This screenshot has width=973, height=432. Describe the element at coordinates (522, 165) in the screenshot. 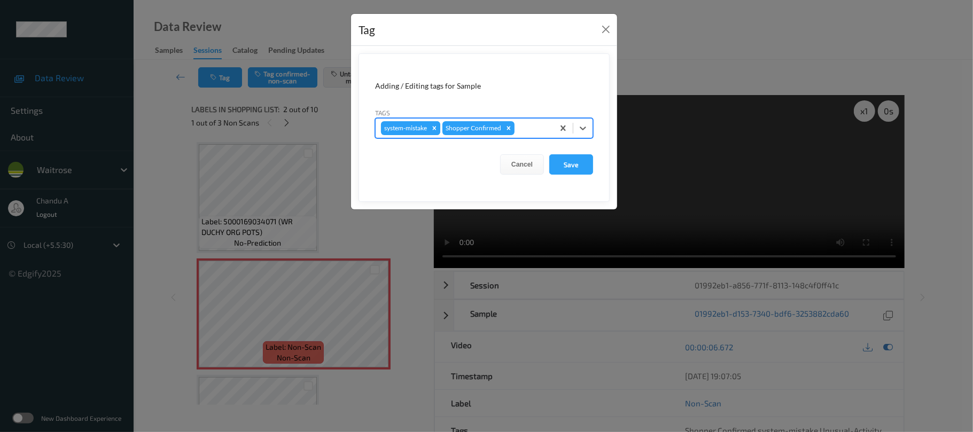

I see `button: Cancel` at that location.